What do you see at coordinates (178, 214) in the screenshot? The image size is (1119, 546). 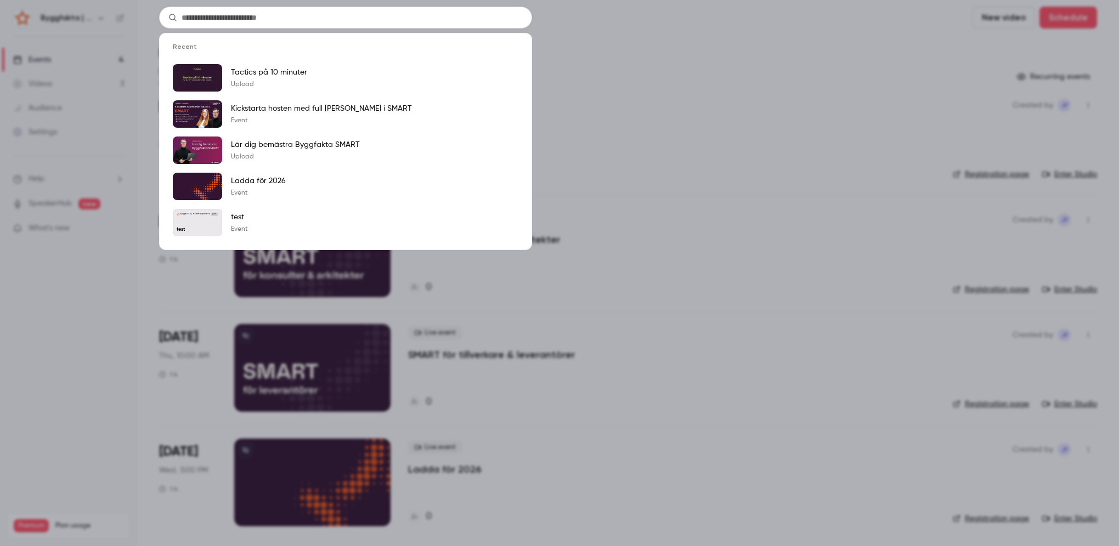 I see `img: test` at bounding box center [178, 214].